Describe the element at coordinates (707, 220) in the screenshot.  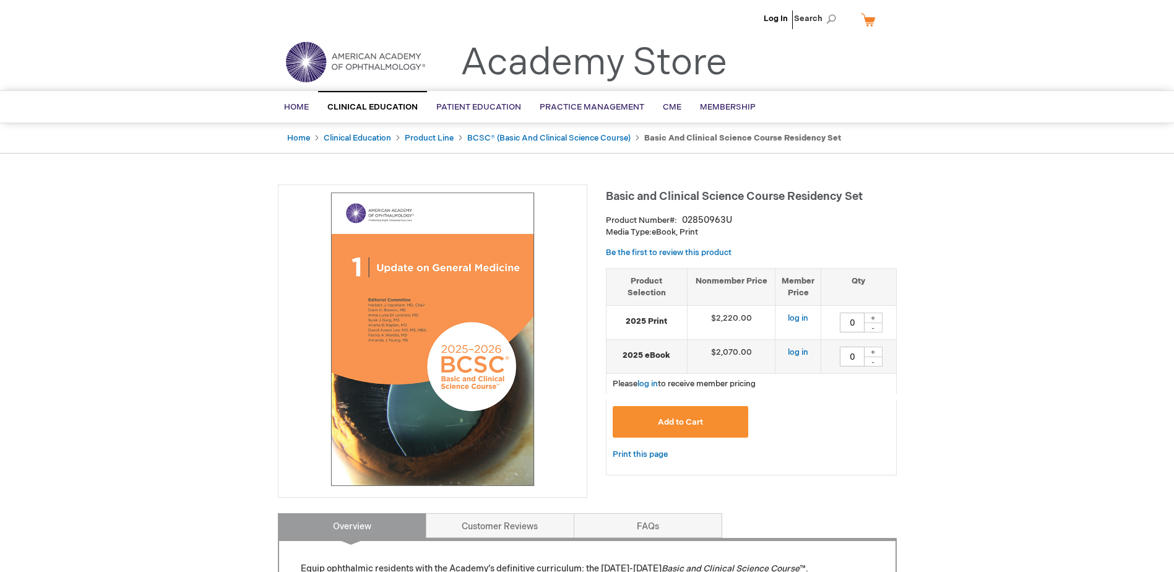
I see `div: 02850963U` at that location.